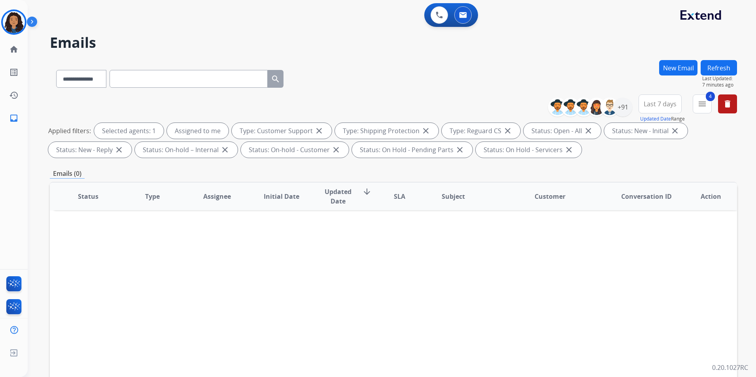 The image size is (756, 377). I want to click on span: Type, so click(152, 196).